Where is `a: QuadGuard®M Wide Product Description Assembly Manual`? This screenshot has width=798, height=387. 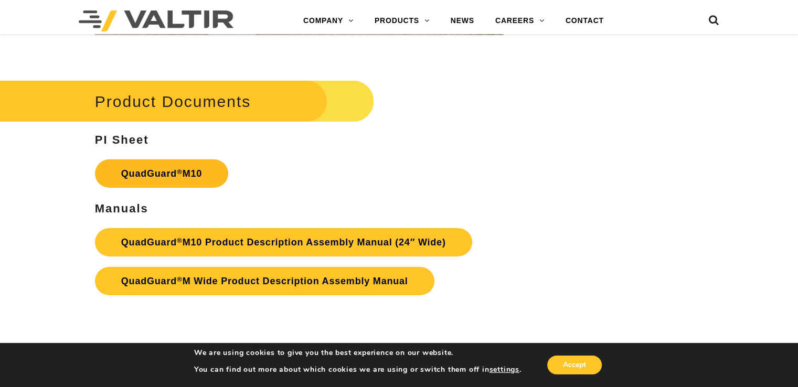 a: QuadGuard®M Wide Product Description Assembly Manual is located at coordinates (265, 281).